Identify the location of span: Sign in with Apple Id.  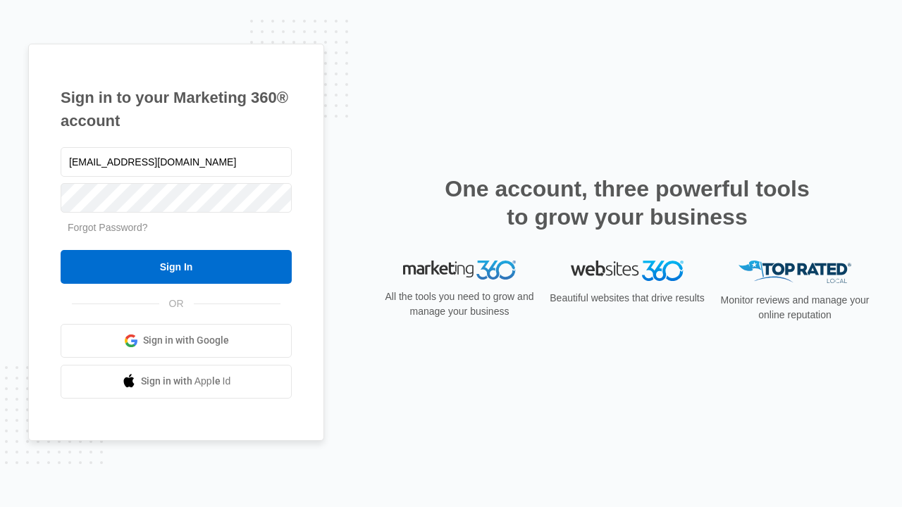
(186, 381).